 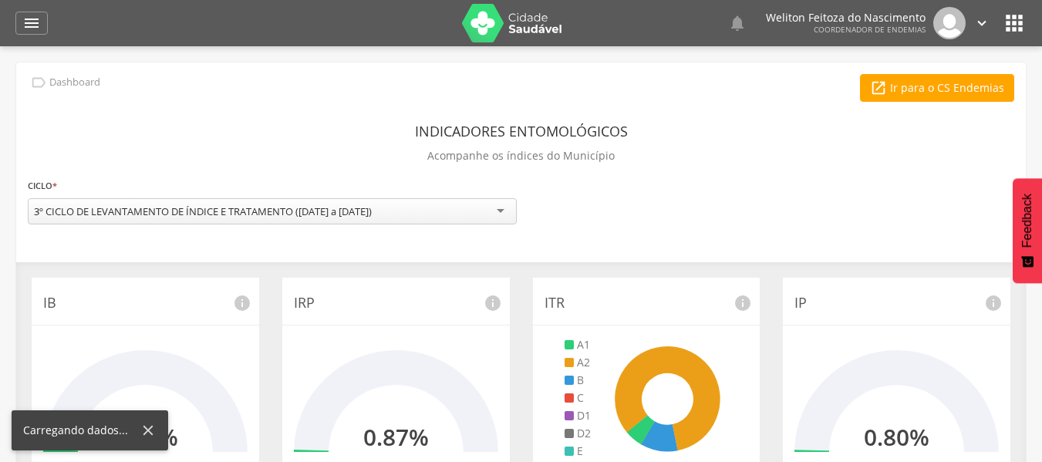 What do you see at coordinates (578, 433) in the screenshot?
I see `li: D2` at bounding box center [578, 433].